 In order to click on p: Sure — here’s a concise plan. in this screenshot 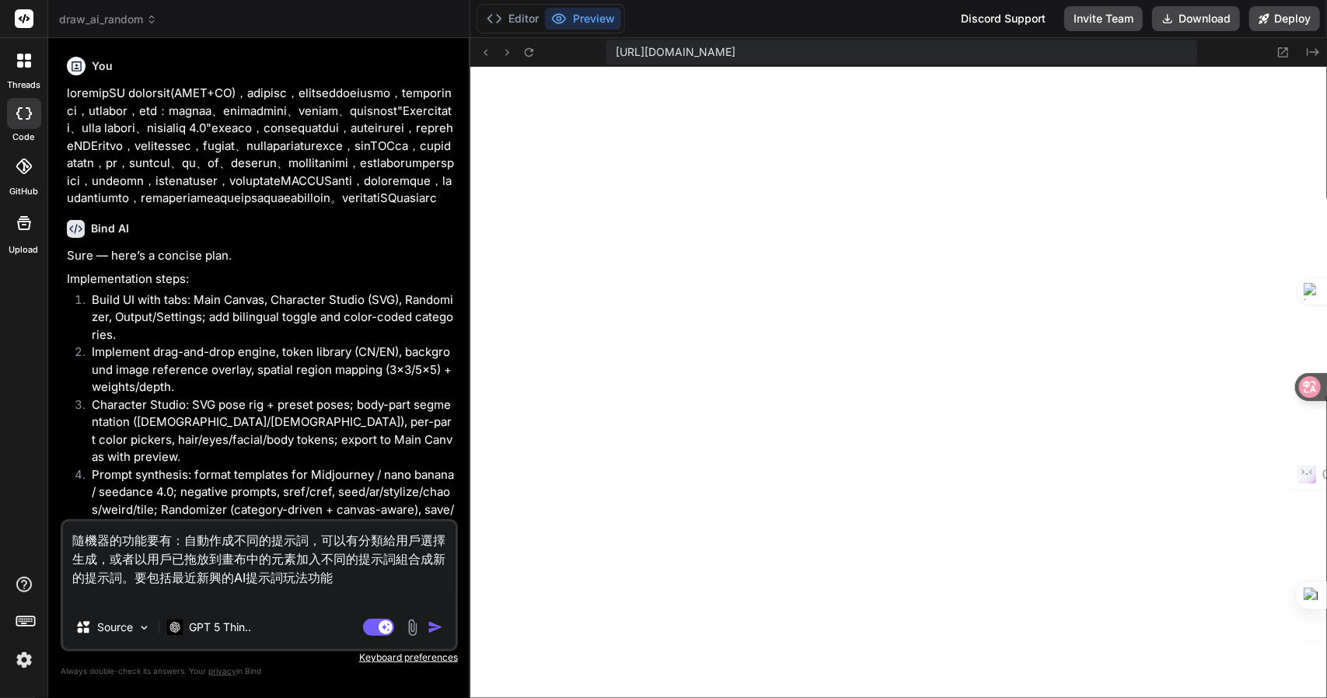, I will do `click(260, 256)`.